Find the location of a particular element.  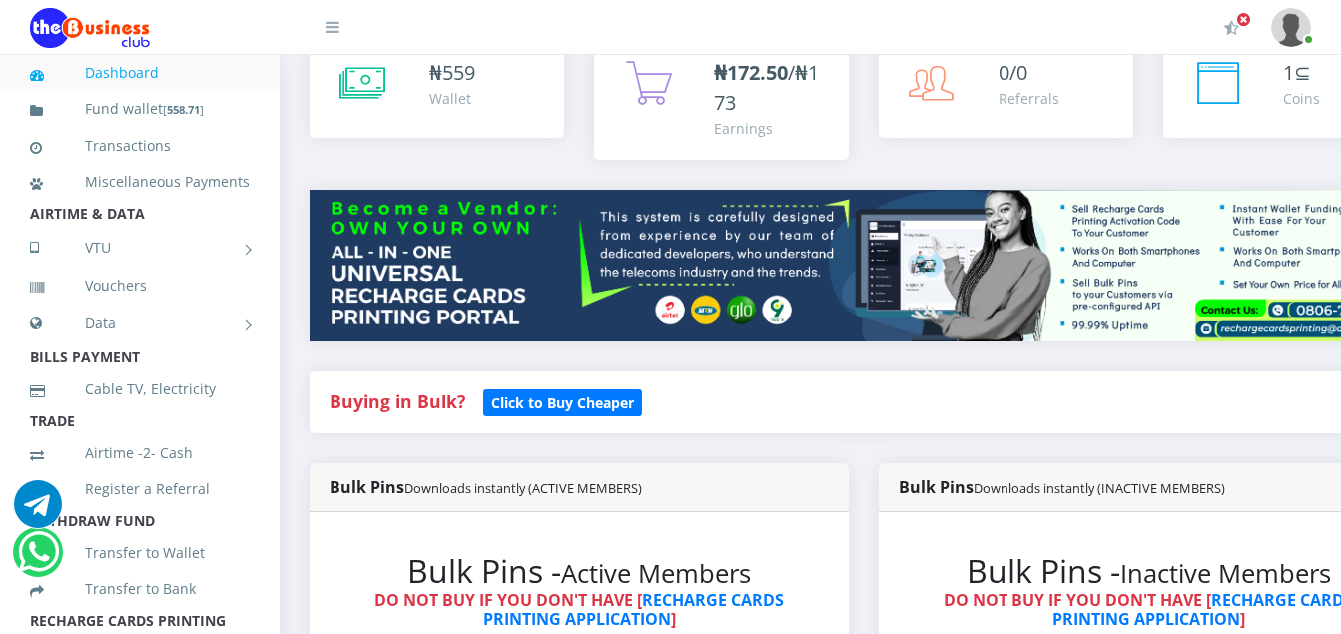

a: Transactions is located at coordinates (140, 146).